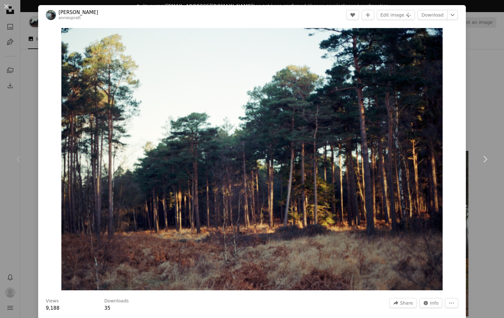 This screenshot has height=318, width=504. Describe the element at coordinates (116, 301) in the screenshot. I see `h3: Downloads` at that location.